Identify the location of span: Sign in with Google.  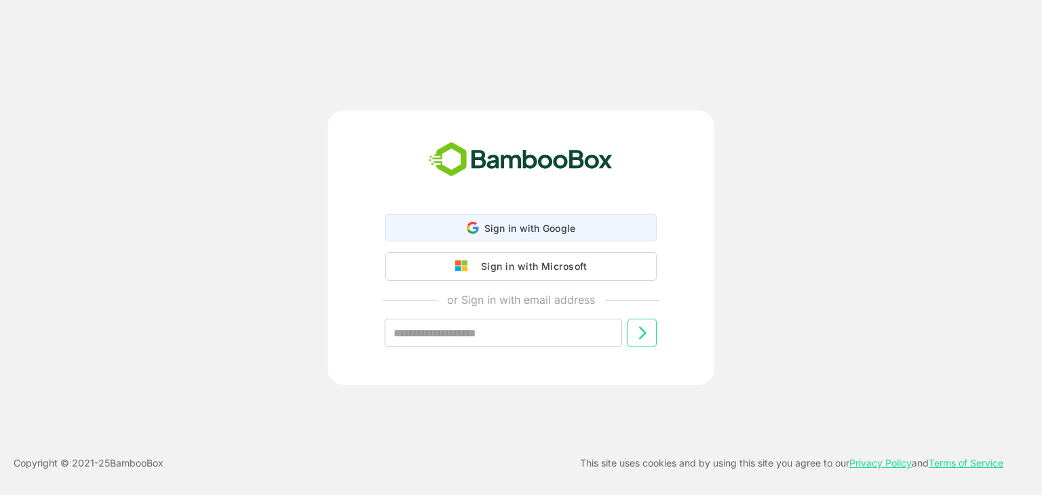
(530, 228).